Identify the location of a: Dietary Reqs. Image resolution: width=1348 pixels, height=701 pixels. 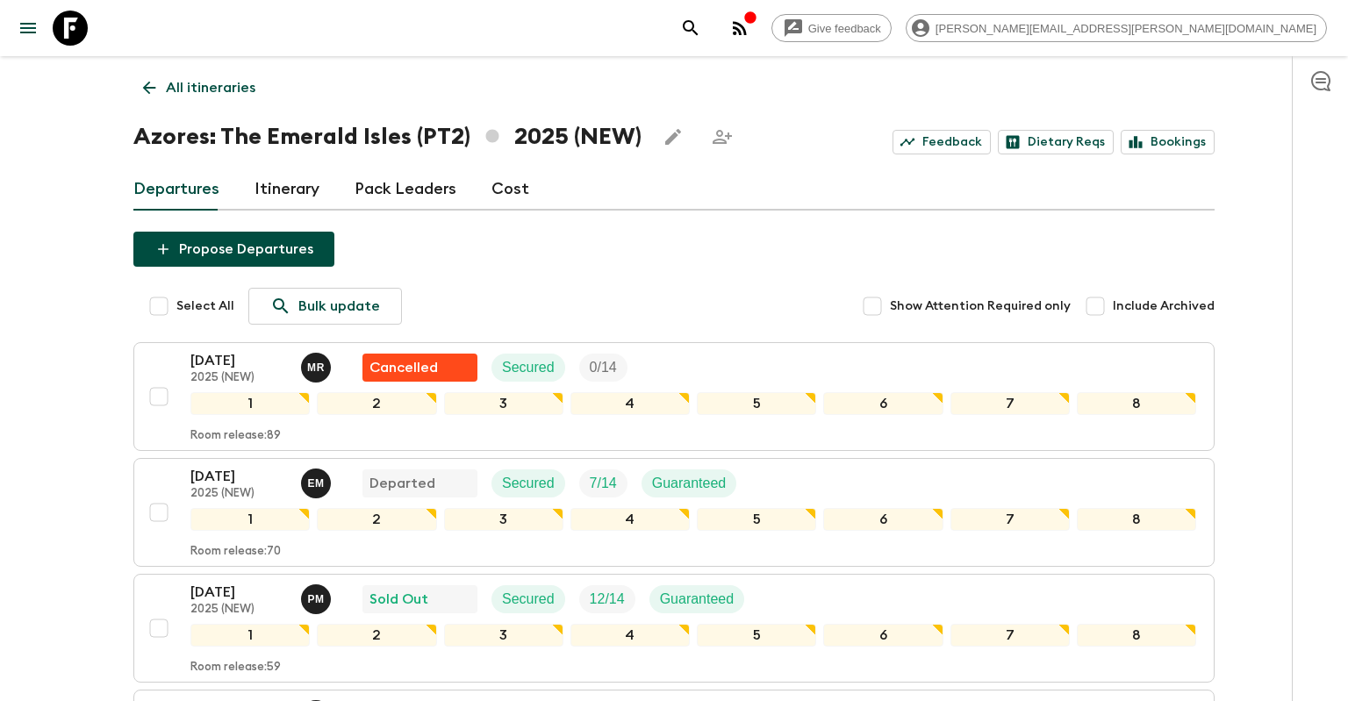
(1055, 142).